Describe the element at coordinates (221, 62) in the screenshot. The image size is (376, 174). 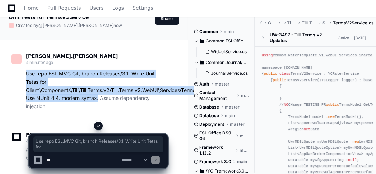
I see `button: Common.Journal/Common.Journal.WebUI/Journal/Services` at that location.